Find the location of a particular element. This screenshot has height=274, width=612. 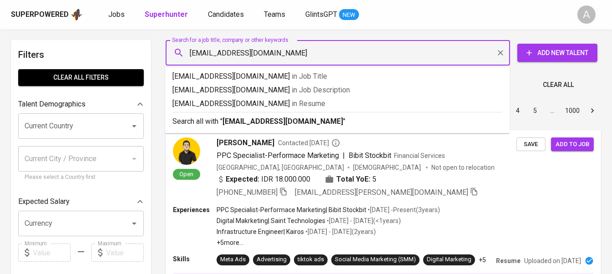

div: Social Media Marketing (SMM) is located at coordinates (375, 259).